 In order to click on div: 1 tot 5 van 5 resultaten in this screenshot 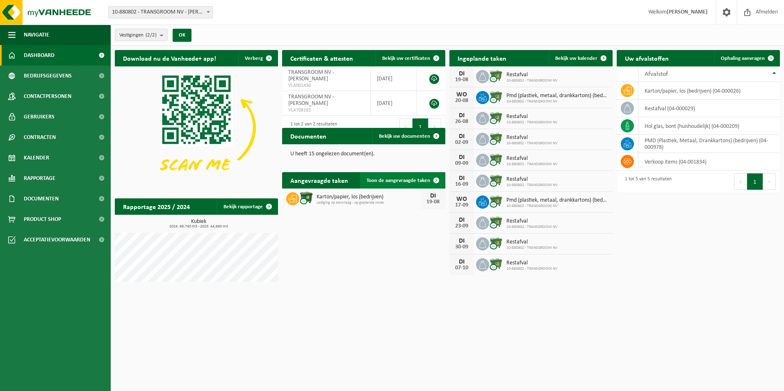, I will do `click(646, 182)`.